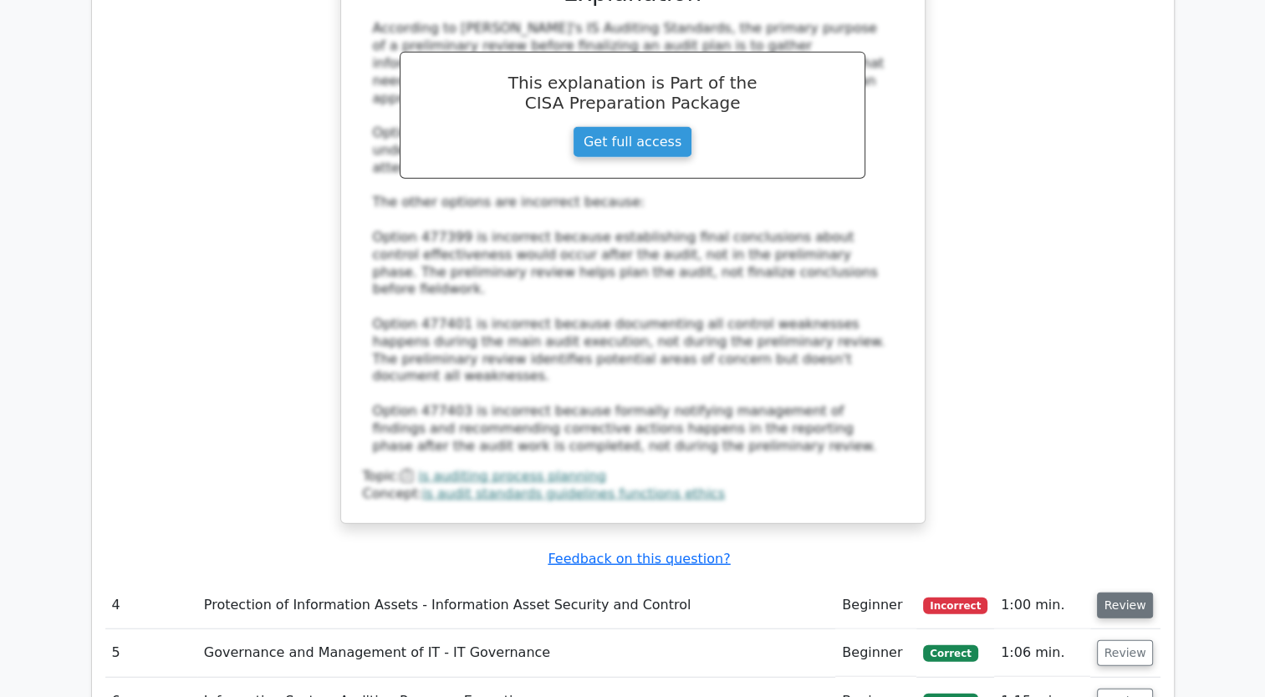  Describe the element at coordinates (151, 653) in the screenshot. I see `td: 5` at that location.